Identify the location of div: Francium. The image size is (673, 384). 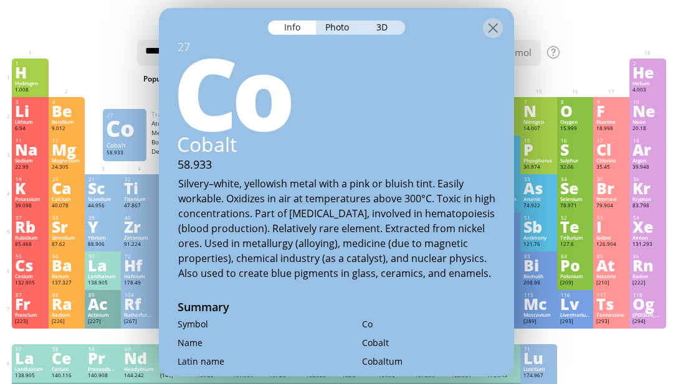
(30, 315).